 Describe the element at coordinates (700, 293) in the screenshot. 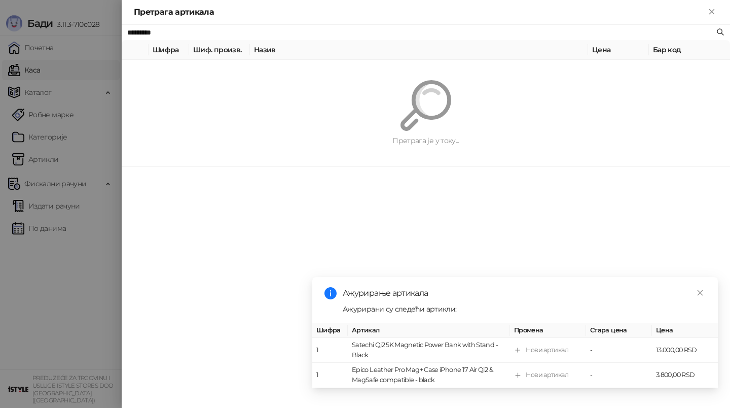

I see `span: close` at that location.